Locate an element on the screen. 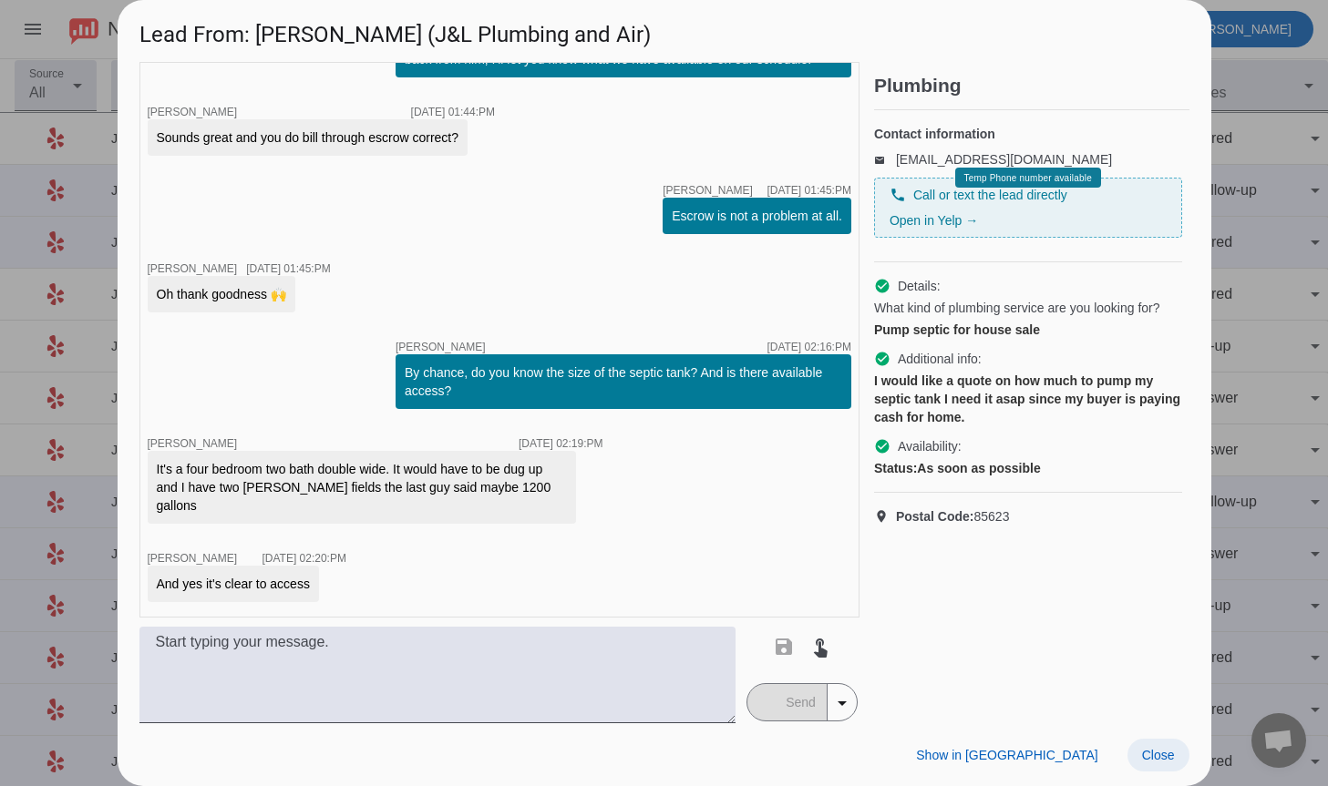  div: By chance, do you know the size of the septic tank? And is there available access? is located at coordinates (623, 382).